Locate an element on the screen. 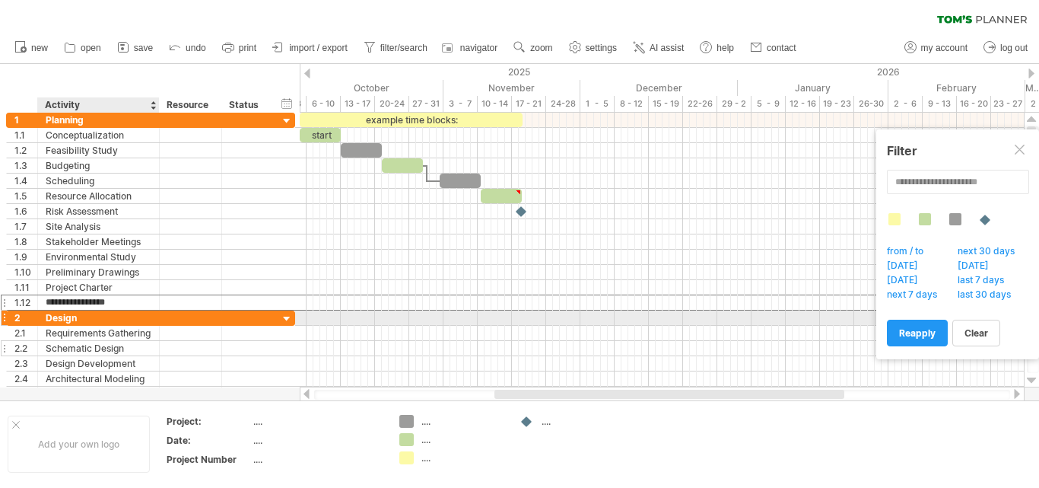  div: 23 - 27 is located at coordinates (1008, 103).